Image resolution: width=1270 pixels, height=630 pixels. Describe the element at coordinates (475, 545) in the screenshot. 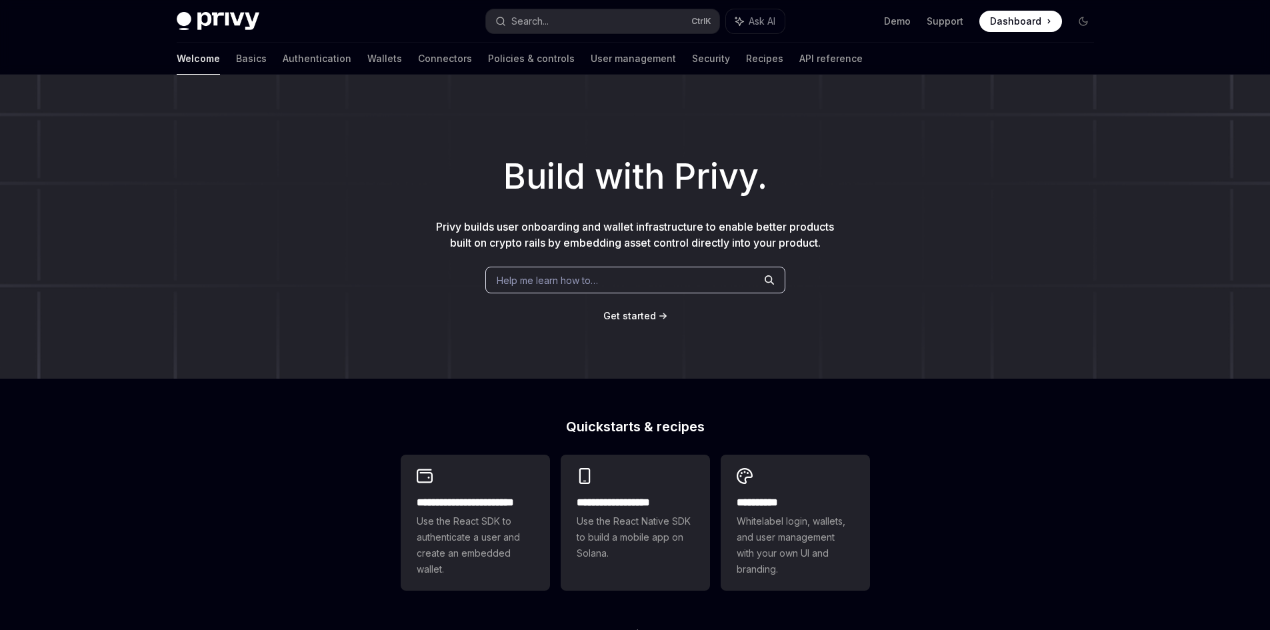

I see `span: Use the React SDK to authenticate a user and create an embedded wallet.` at that location.